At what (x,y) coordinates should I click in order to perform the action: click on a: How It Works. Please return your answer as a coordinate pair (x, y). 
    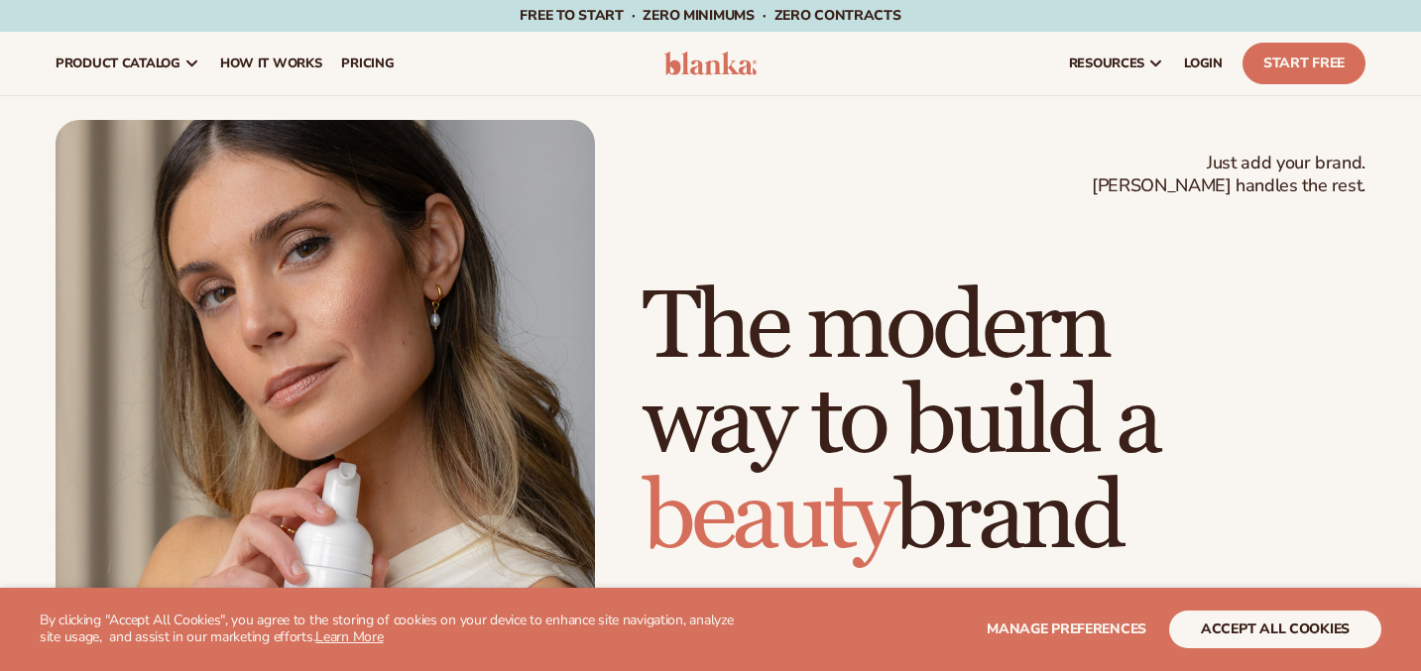
    Looking at the image, I should click on (271, 63).